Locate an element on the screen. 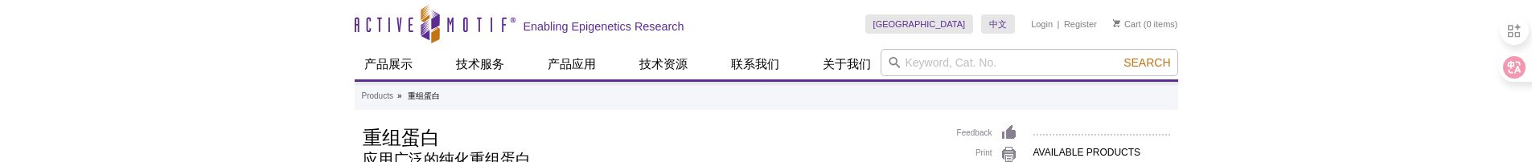 Image resolution: width=1532 pixels, height=162 pixels. button: Search is located at coordinates (1147, 63).